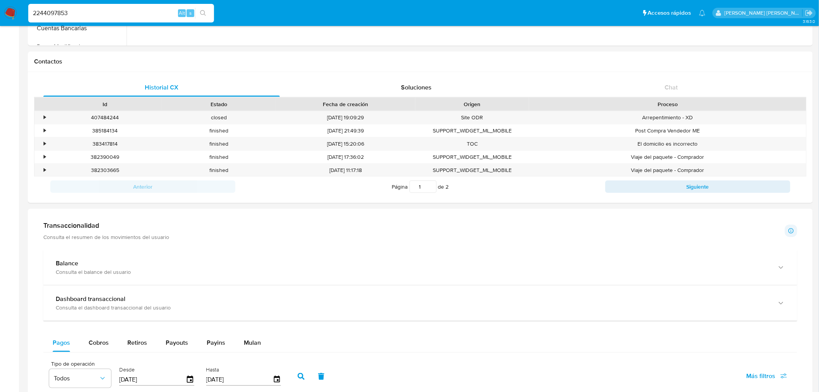 The width and height of the screenshot is (819, 392). What do you see at coordinates (143, 187) in the screenshot?
I see `button: Anterior` at bounding box center [143, 187].